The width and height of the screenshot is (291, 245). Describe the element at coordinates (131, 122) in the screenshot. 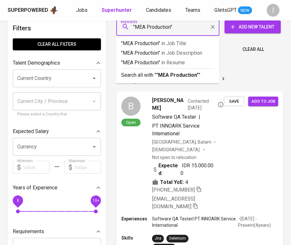

I see `span: Open` at that location.